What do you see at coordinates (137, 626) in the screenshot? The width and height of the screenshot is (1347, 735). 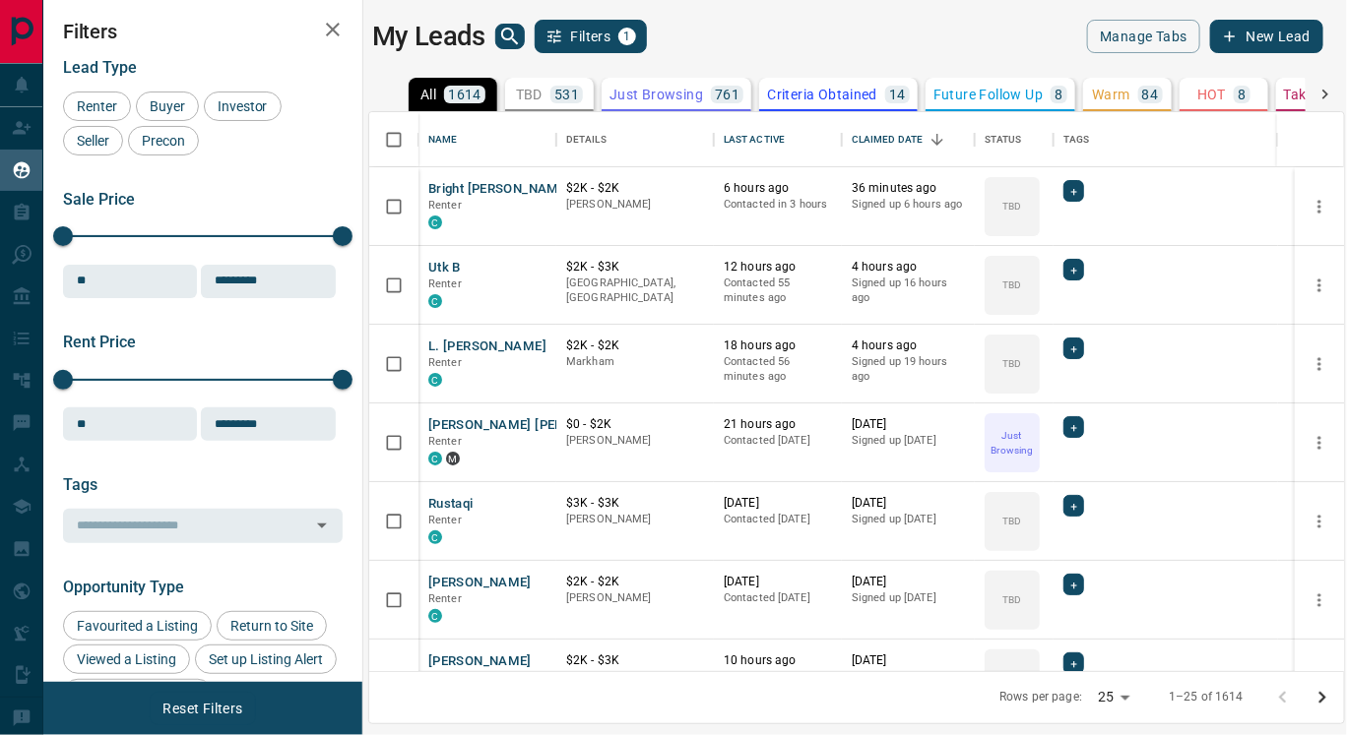 I see `div: Favourited a Listing` at bounding box center [137, 626].